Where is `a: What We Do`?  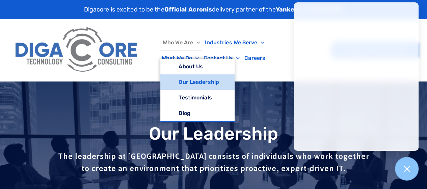 a: What We Do is located at coordinates (180, 58).